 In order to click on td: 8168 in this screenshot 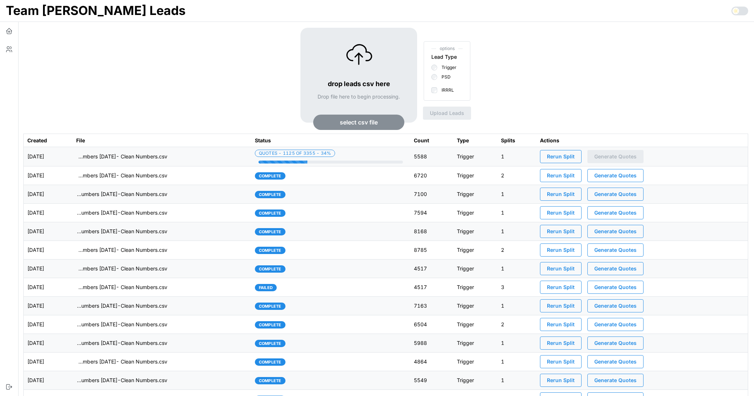, I will do `click(432, 231)`.